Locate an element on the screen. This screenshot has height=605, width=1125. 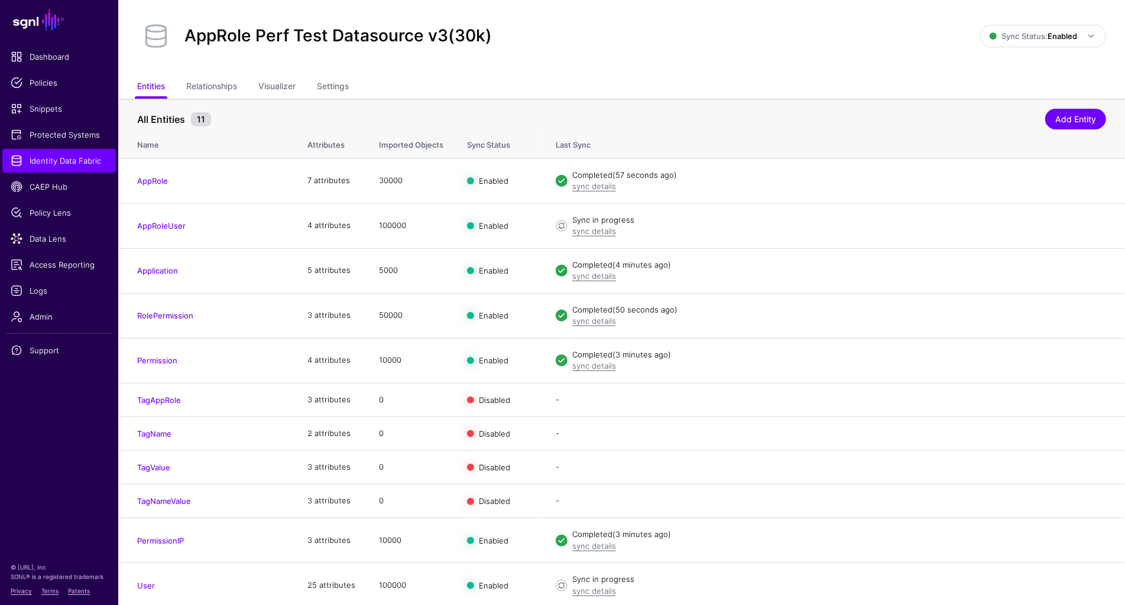
span: Protected Systems is located at coordinates (59, 135).